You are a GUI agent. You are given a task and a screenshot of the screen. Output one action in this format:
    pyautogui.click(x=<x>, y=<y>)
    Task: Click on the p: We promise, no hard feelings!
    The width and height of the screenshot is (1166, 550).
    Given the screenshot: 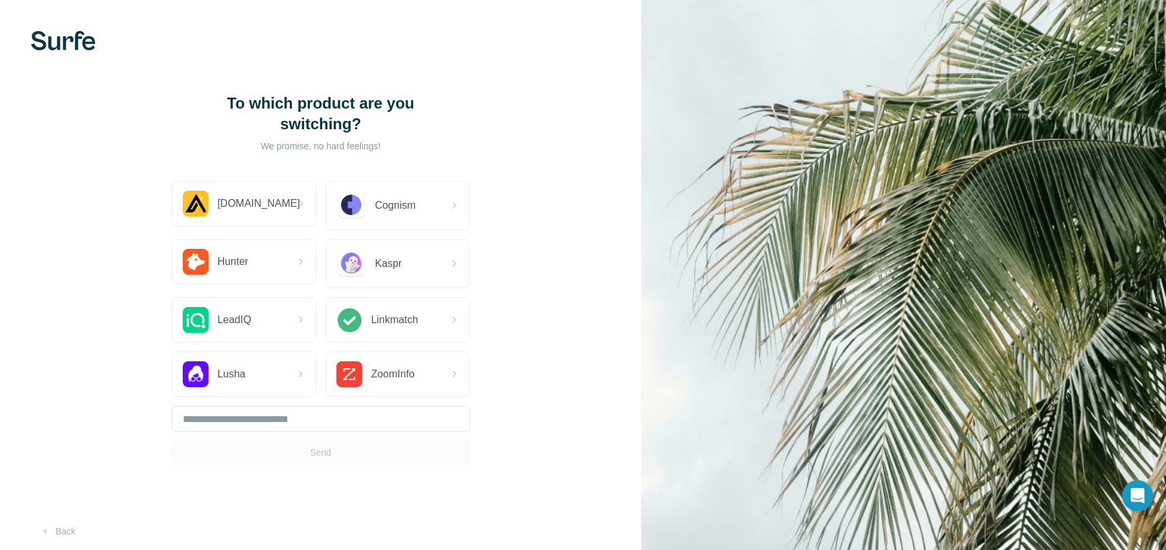 What is the action you would take?
    pyautogui.click(x=321, y=146)
    